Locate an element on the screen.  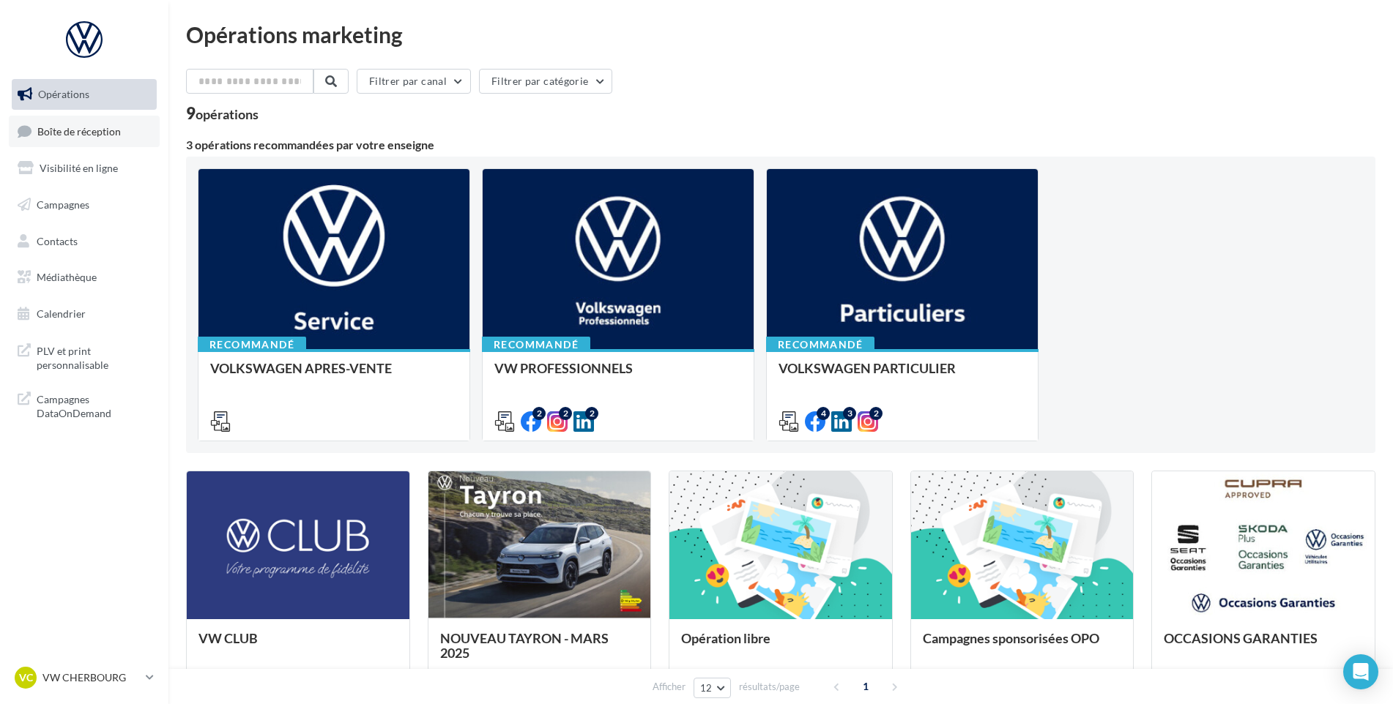
div: Open Intercom Messenger is located at coordinates (1360, 672).